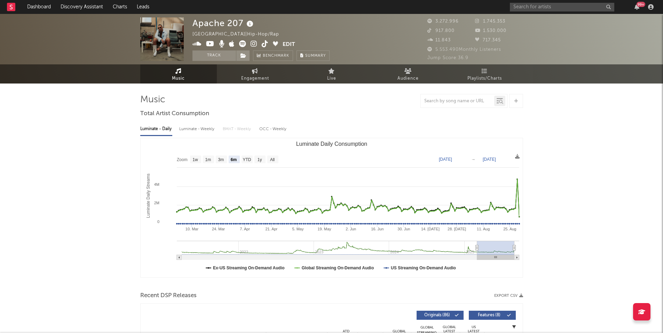 Image resolution: width=663 pixels, height=333 pixels. Describe the element at coordinates (298, 229) in the screenshot. I see `text: 5. May` at that location.